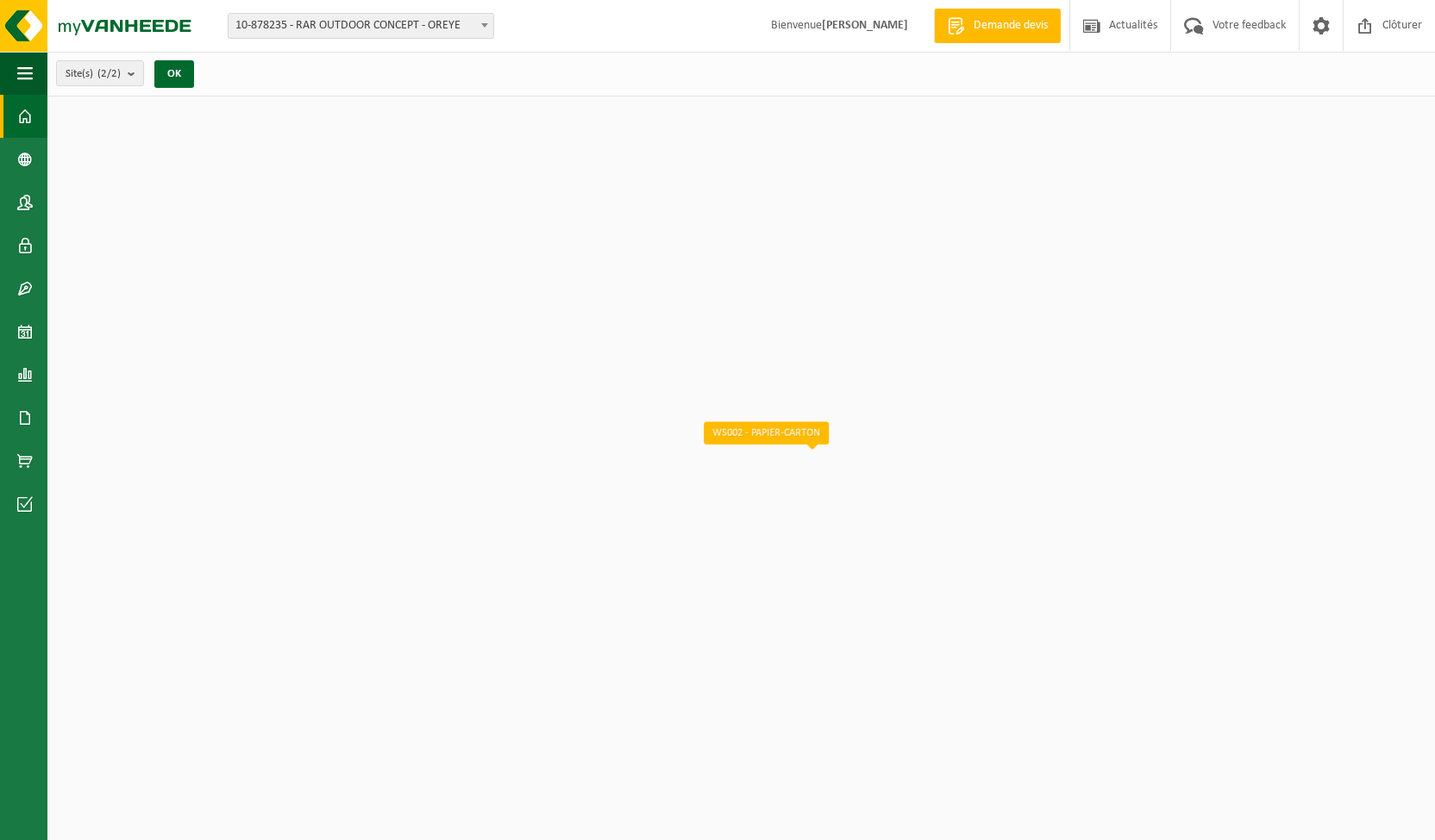 This screenshot has width=1435, height=840. I want to click on span: Demande devis, so click(1011, 26).